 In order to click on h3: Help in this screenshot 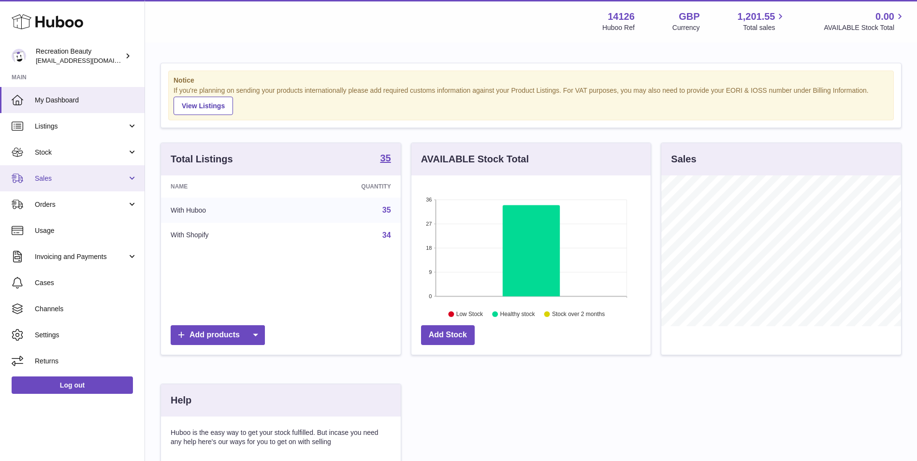, I will do `click(181, 400)`.